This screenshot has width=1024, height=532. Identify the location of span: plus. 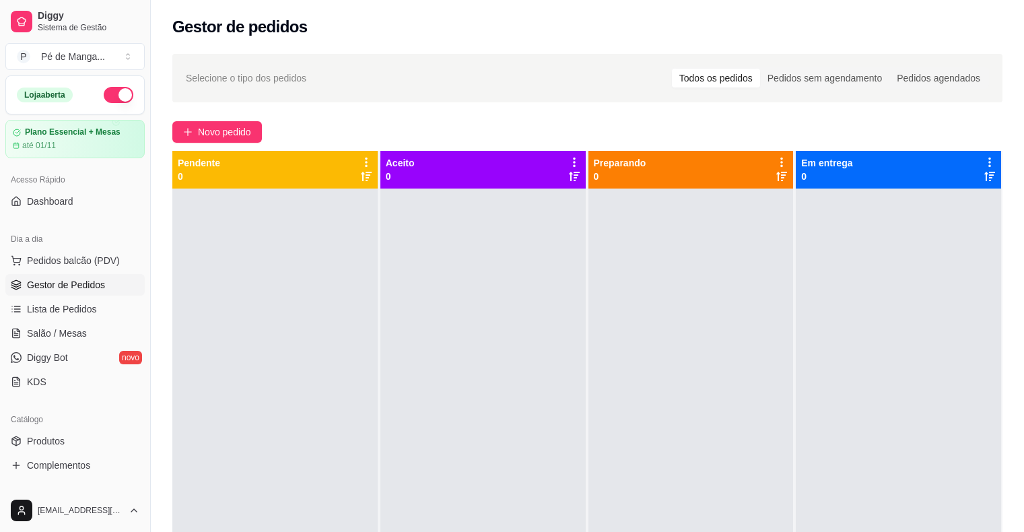
(188, 132).